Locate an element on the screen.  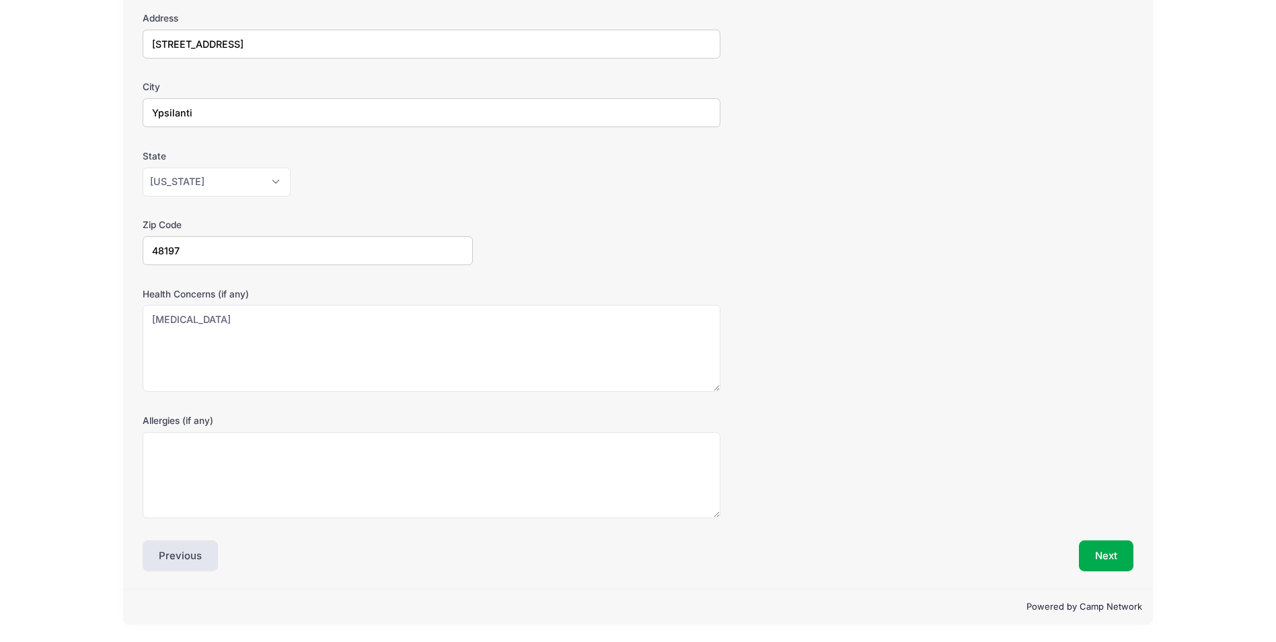
p: Powered by Camp Network is located at coordinates (638, 607).